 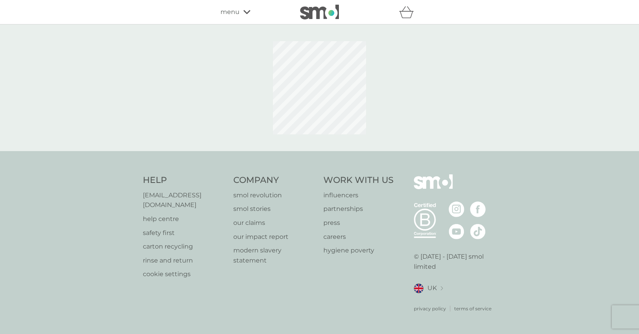 I want to click on p: hygiene poverty, so click(x=358, y=250).